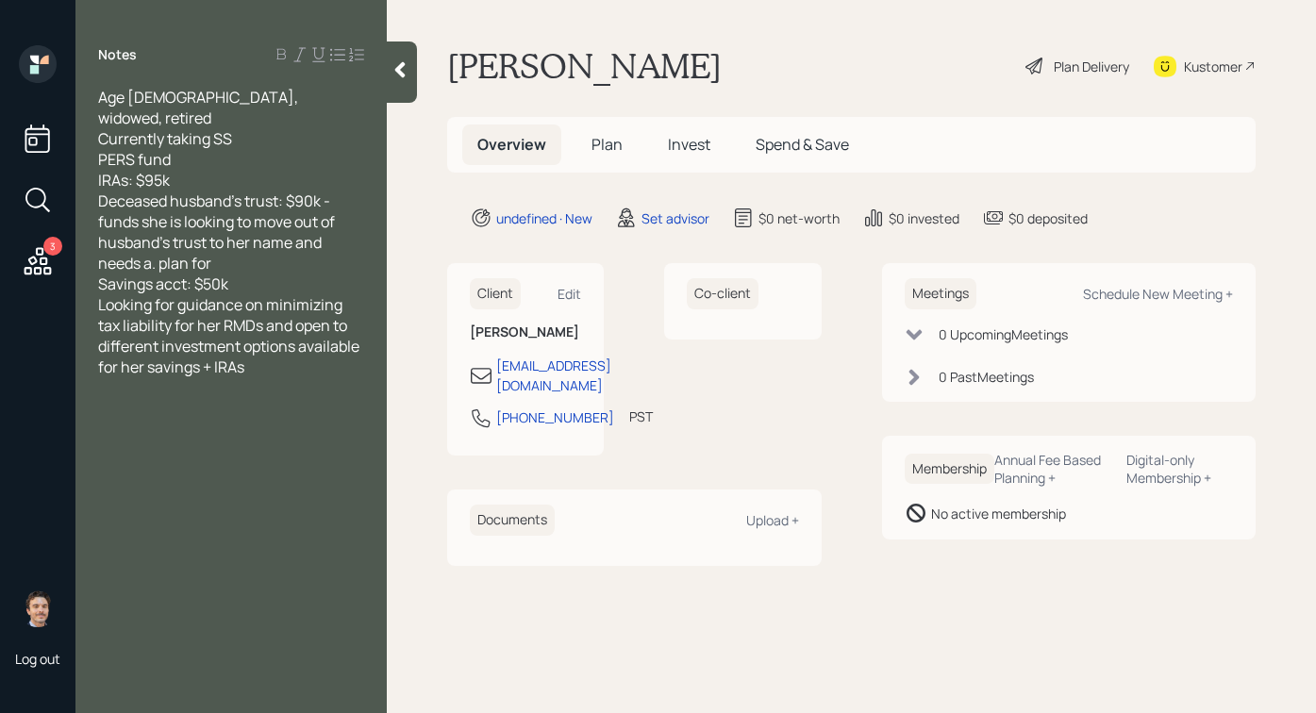  I want to click on span: PERS fund, so click(134, 159).